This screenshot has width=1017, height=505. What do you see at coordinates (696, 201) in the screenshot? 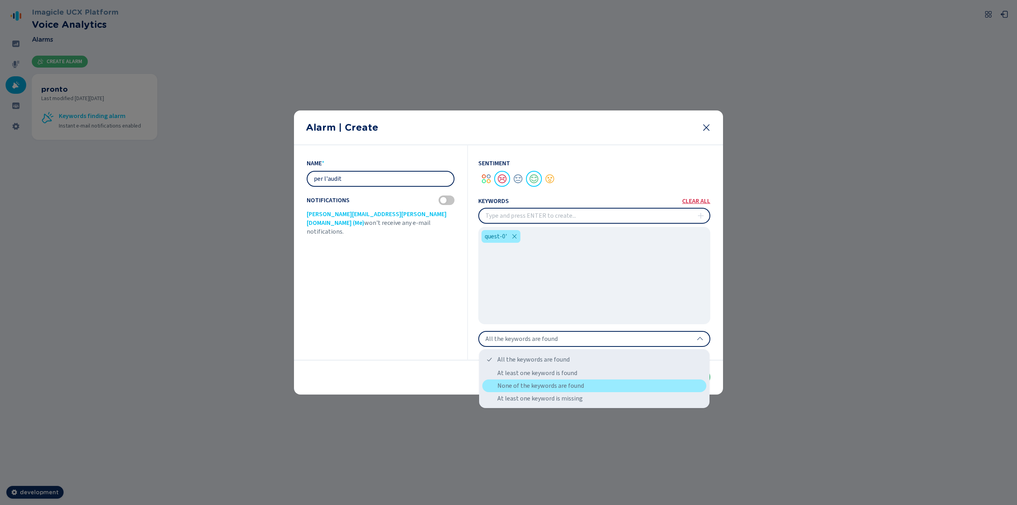
I see `button: clear all` at bounding box center [696, 201].